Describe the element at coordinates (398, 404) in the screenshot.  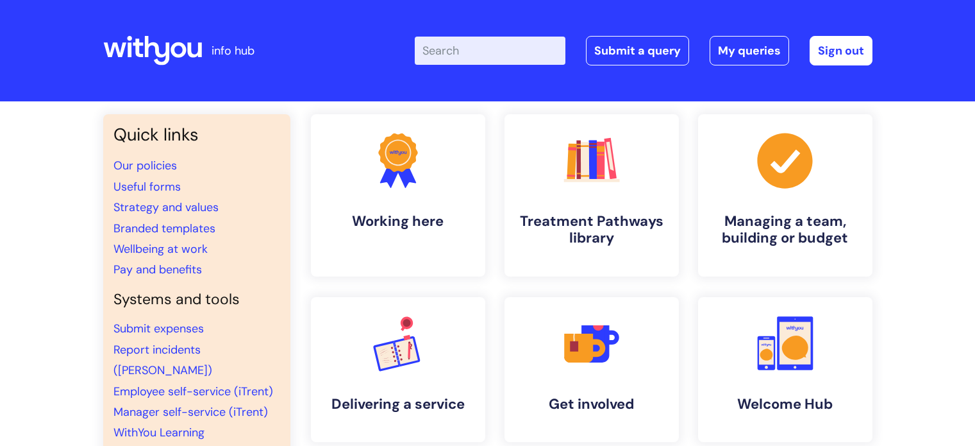
I see `h4: Delivering a service` at that location.